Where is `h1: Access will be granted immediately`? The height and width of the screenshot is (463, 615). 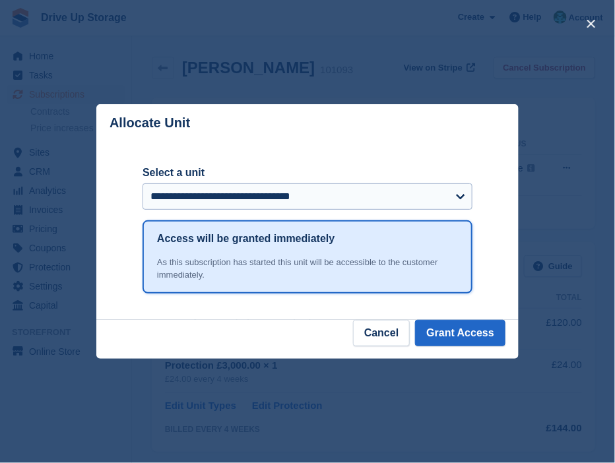
h1: Access will be granted immediately is located at coordinates (246, 239).